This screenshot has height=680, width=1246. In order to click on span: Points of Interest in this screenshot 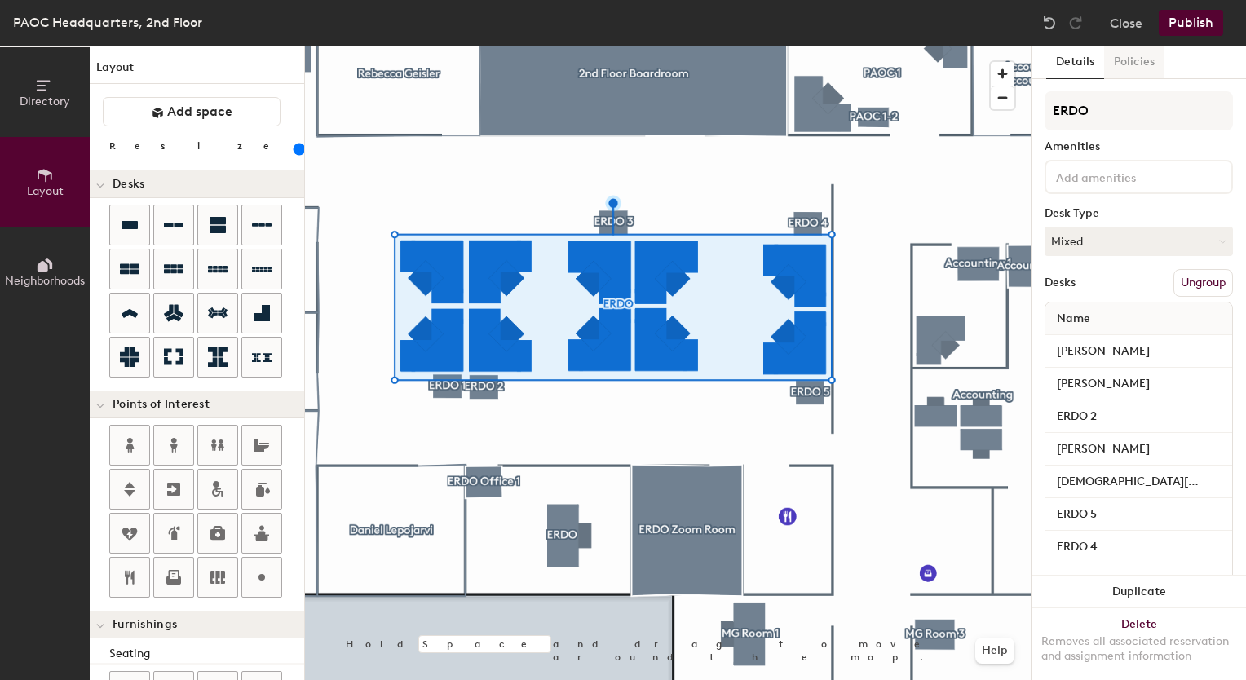, I will do `click(161, 404)`.